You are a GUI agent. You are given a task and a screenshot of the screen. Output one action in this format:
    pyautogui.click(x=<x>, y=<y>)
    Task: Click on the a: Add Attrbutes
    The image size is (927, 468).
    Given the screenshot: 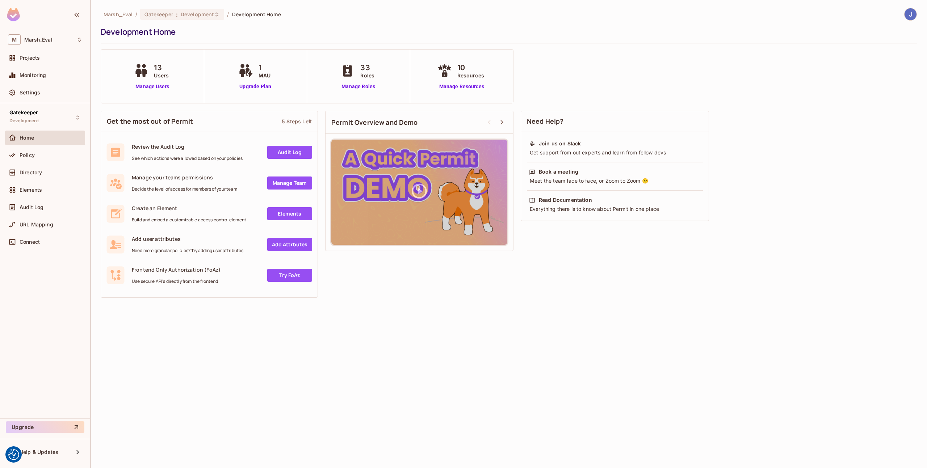 What is the action you would take?
    pyautogui.click(x=290, y=245)
    